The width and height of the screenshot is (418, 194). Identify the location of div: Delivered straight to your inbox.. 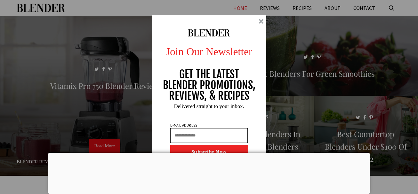
(209, 106).